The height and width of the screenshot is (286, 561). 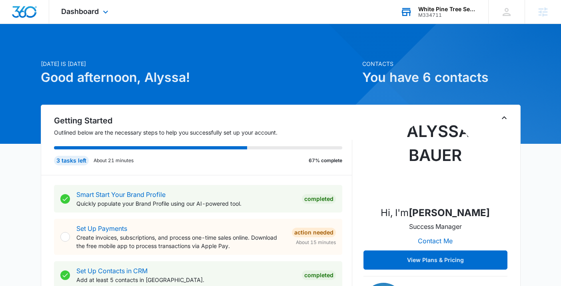 What do you see at coordinates (435, 241) in the screenshot?
I see `button: Contact Me` at bounding box center [435, 241].